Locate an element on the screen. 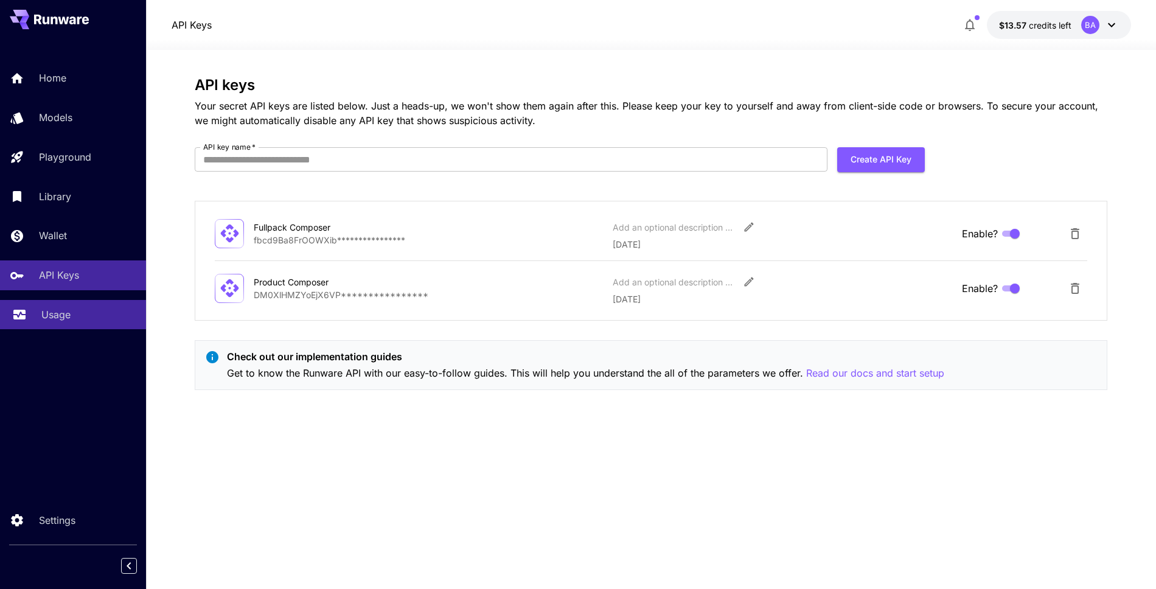  label: API key name is located at coordinates (229, 147).